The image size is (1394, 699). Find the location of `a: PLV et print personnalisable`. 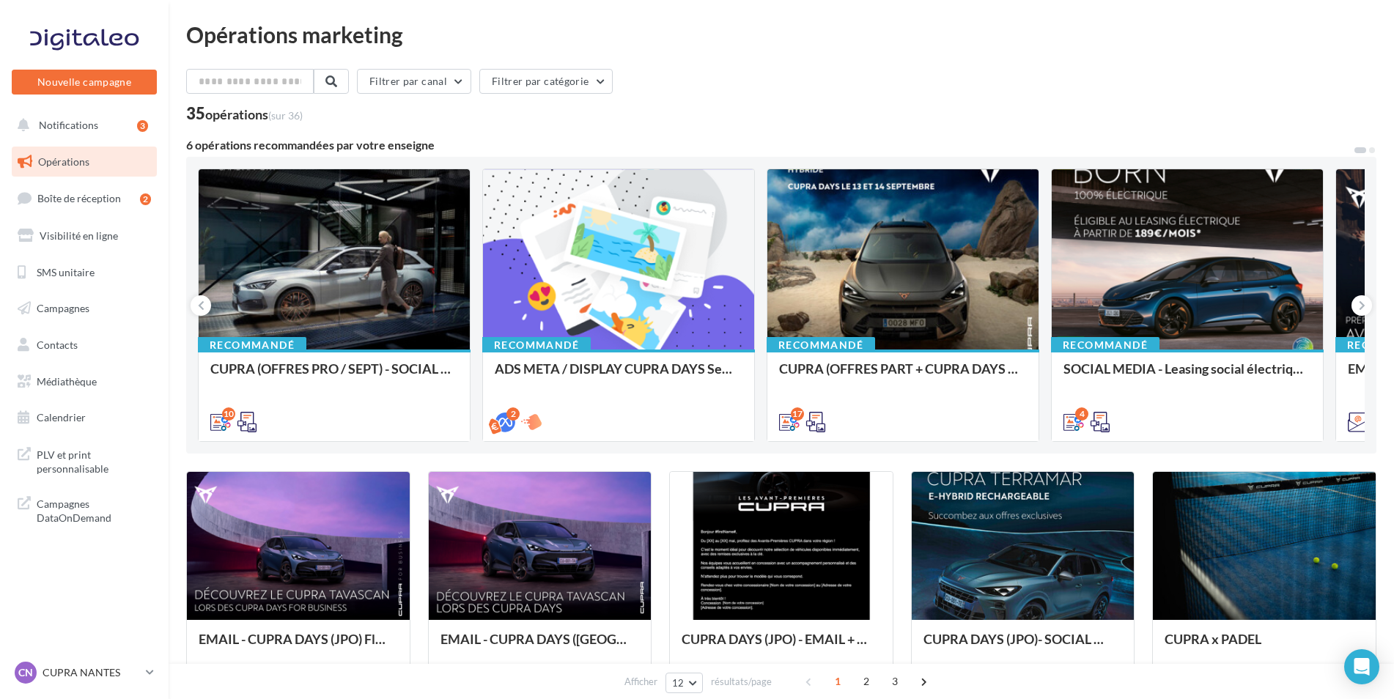

a: PLV et print personnalisable is located at coordinates (84, 460).